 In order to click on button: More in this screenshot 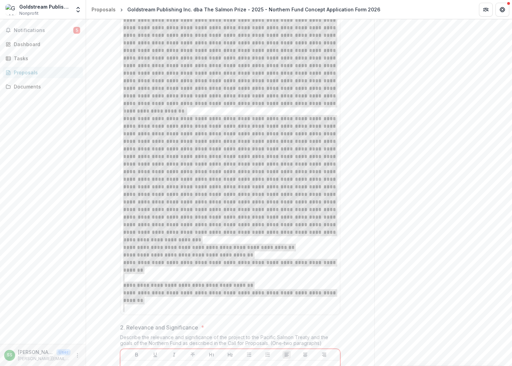, I will do `click(77, 355)`.